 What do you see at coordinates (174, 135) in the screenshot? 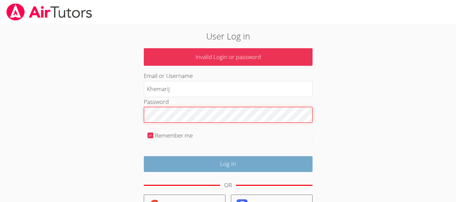
I see `label: Remember me` at bounding box center [174, 135].